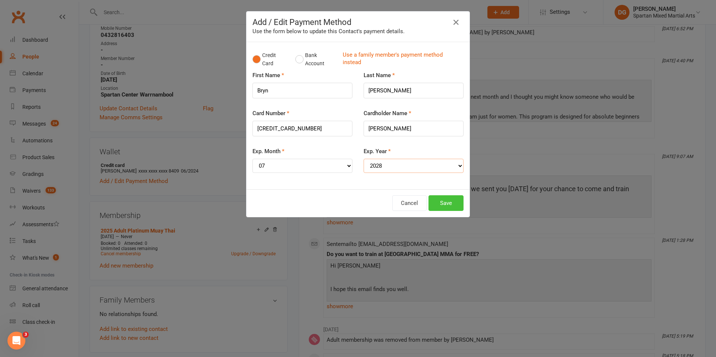 This screenshot has width=716, height=357. I want to click on label: Last Name, so click(379, 75).